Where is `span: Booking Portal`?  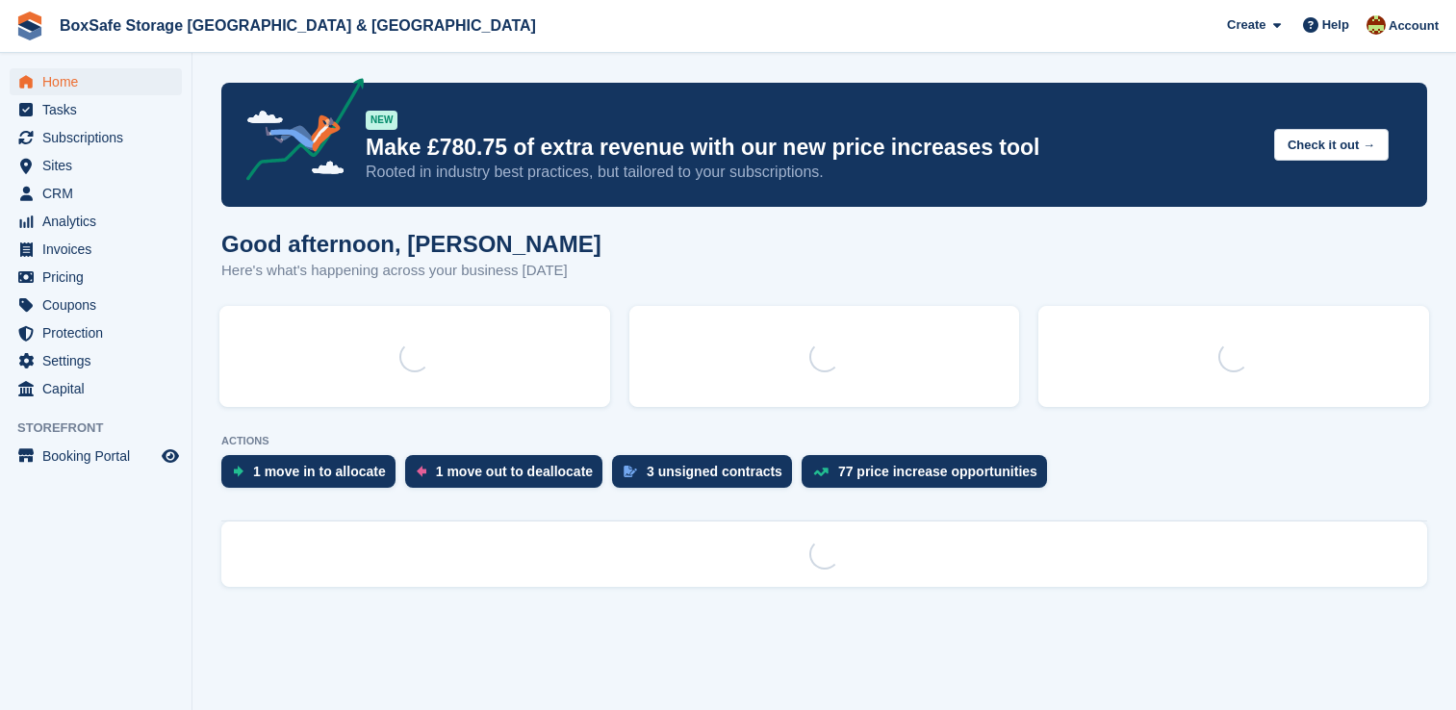 span: Booking Portal is located at coordinates (100, 456).